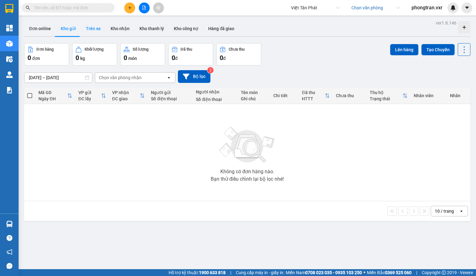 This screenshot has height=276, width=476. Describe the element at coordinates (9, 90) in the screenshot. I see `img: solution-icon` at that location.